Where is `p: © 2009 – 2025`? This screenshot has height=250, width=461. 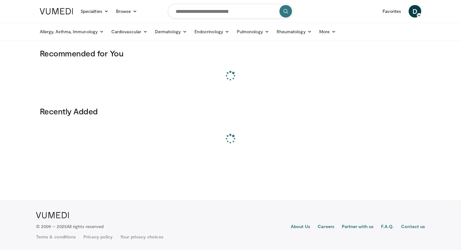
p: © 2009 – 2025 is located at coordinates (70, 227).